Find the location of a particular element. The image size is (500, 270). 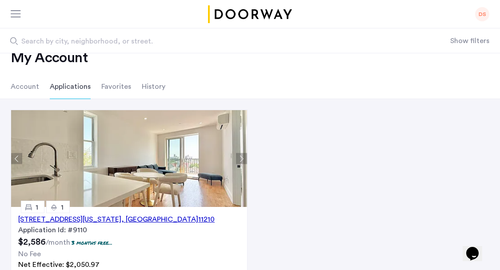

span: $2,586 is located at coordinates (32, 242).